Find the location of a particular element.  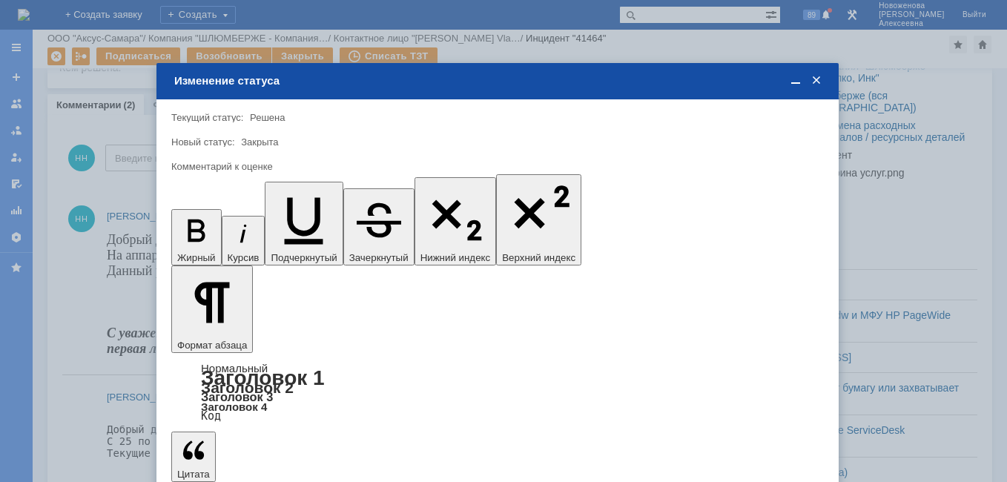

a: Заголовок 4 is located at coordinates (234, 407).